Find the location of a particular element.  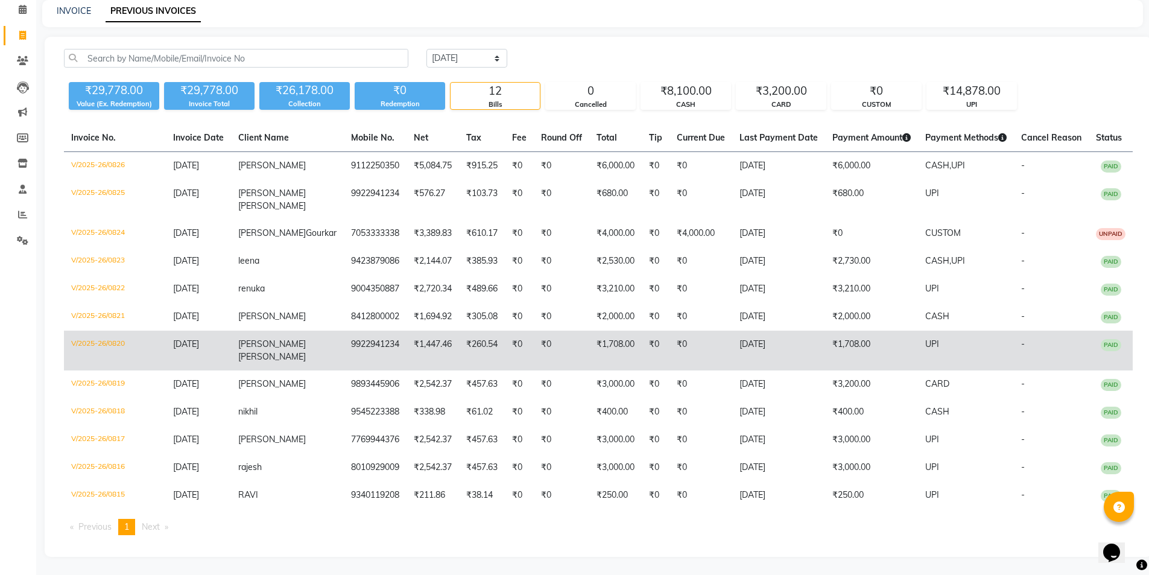

td: ₹2,000.00 is located at coordinates (872, 317).